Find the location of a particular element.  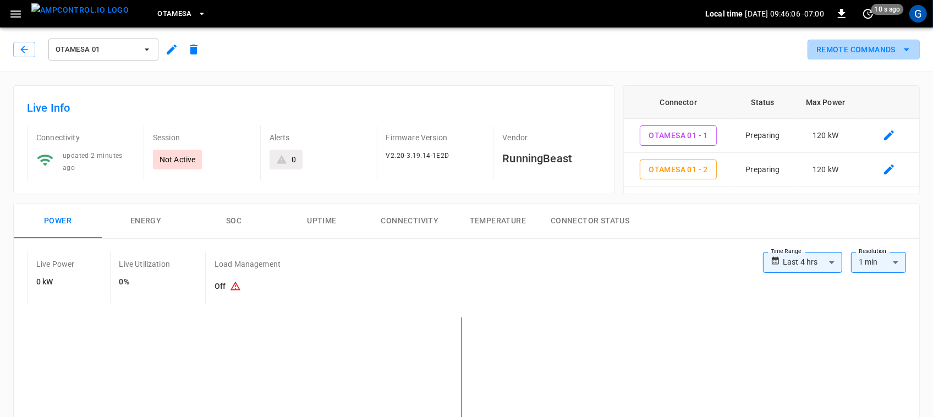

h6: Off is located at coordinates (248, 287).